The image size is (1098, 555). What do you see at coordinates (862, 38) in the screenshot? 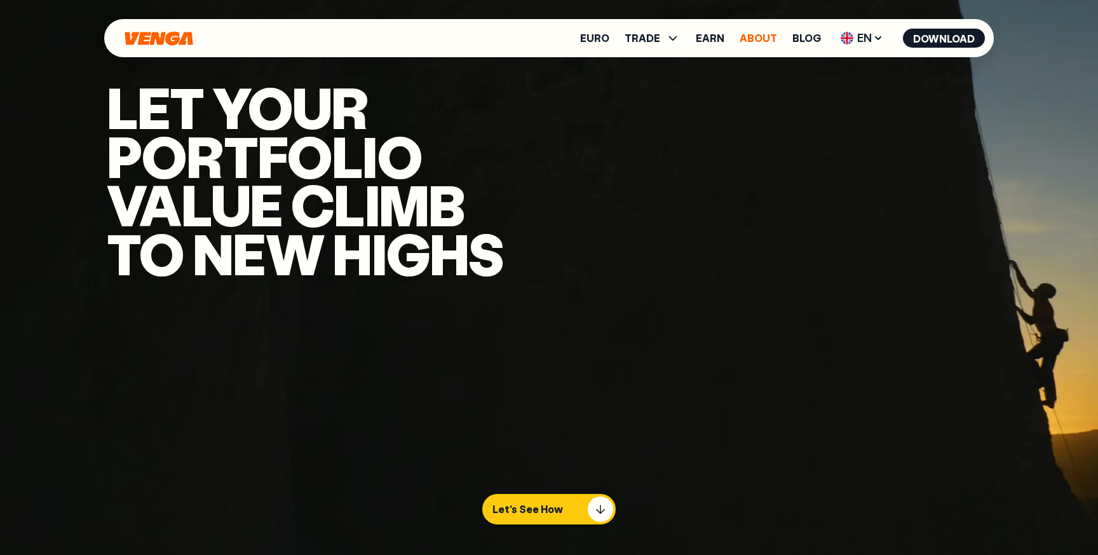
I see `span: EN` at bounding box center [862, 38].